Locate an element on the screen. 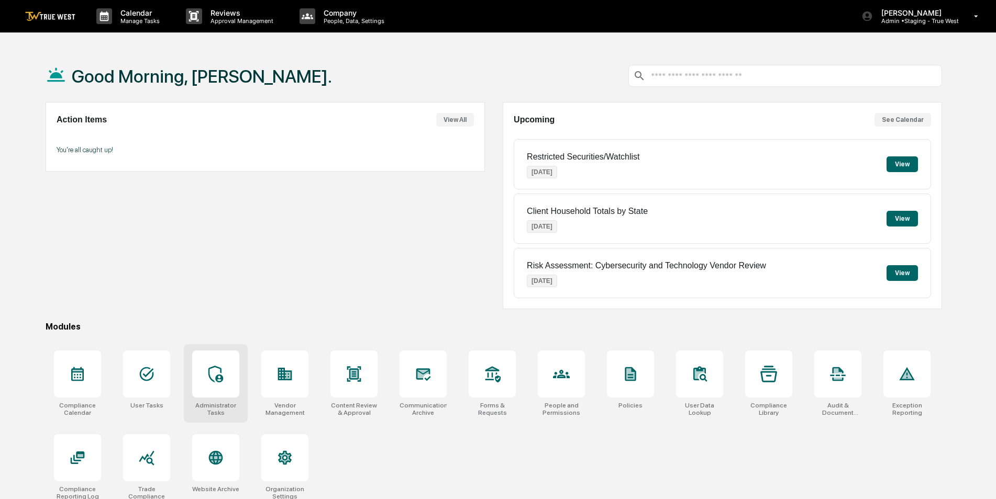 This screenshot has height=499, width=996. p: People, Data, Settings is located at coordinates (352, 21).